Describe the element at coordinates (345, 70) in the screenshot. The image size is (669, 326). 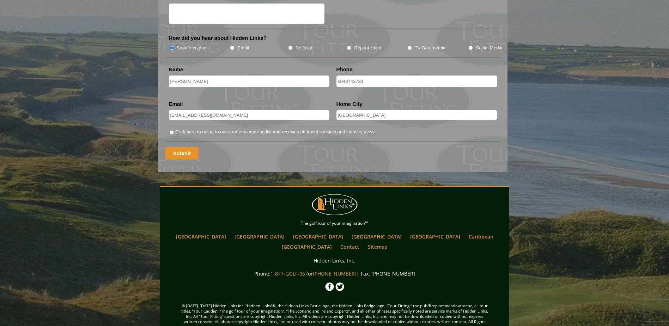
I see `label: Phone` at that location.